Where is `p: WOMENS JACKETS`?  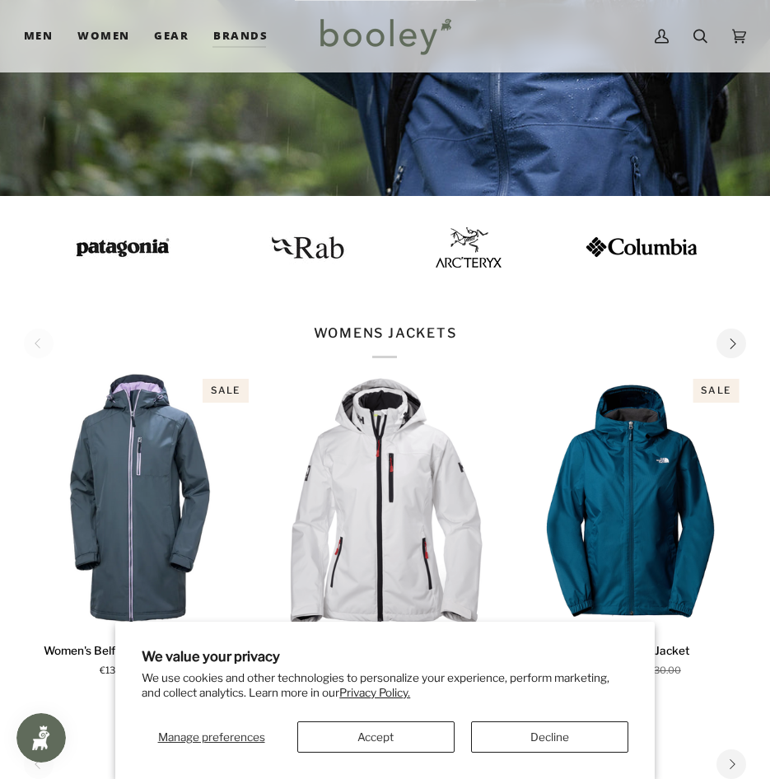 p: WOMENS JACKETS is located at coordinates (385, 341).